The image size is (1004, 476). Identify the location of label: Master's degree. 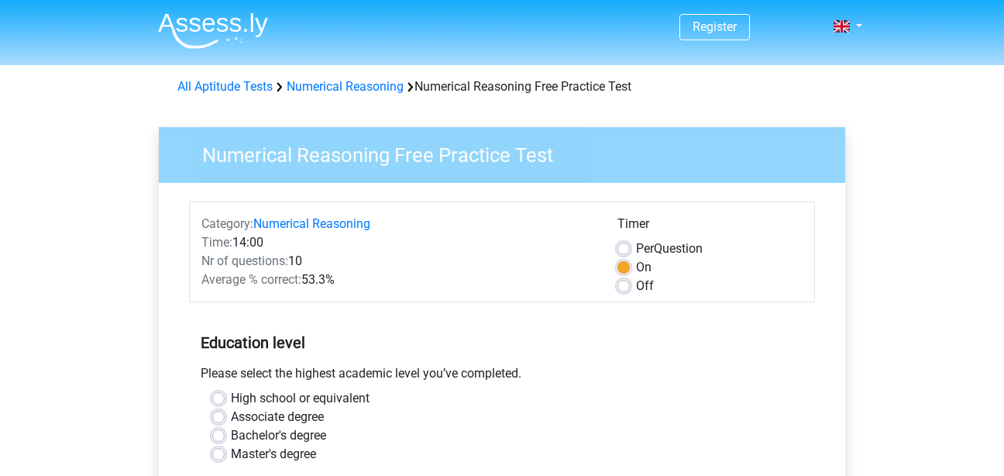
(273, 454).